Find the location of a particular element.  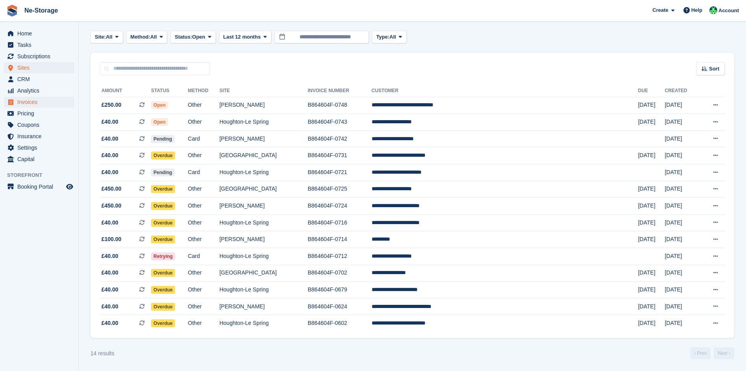

td: B864604F-0714 is located at coordinates (339, 239).